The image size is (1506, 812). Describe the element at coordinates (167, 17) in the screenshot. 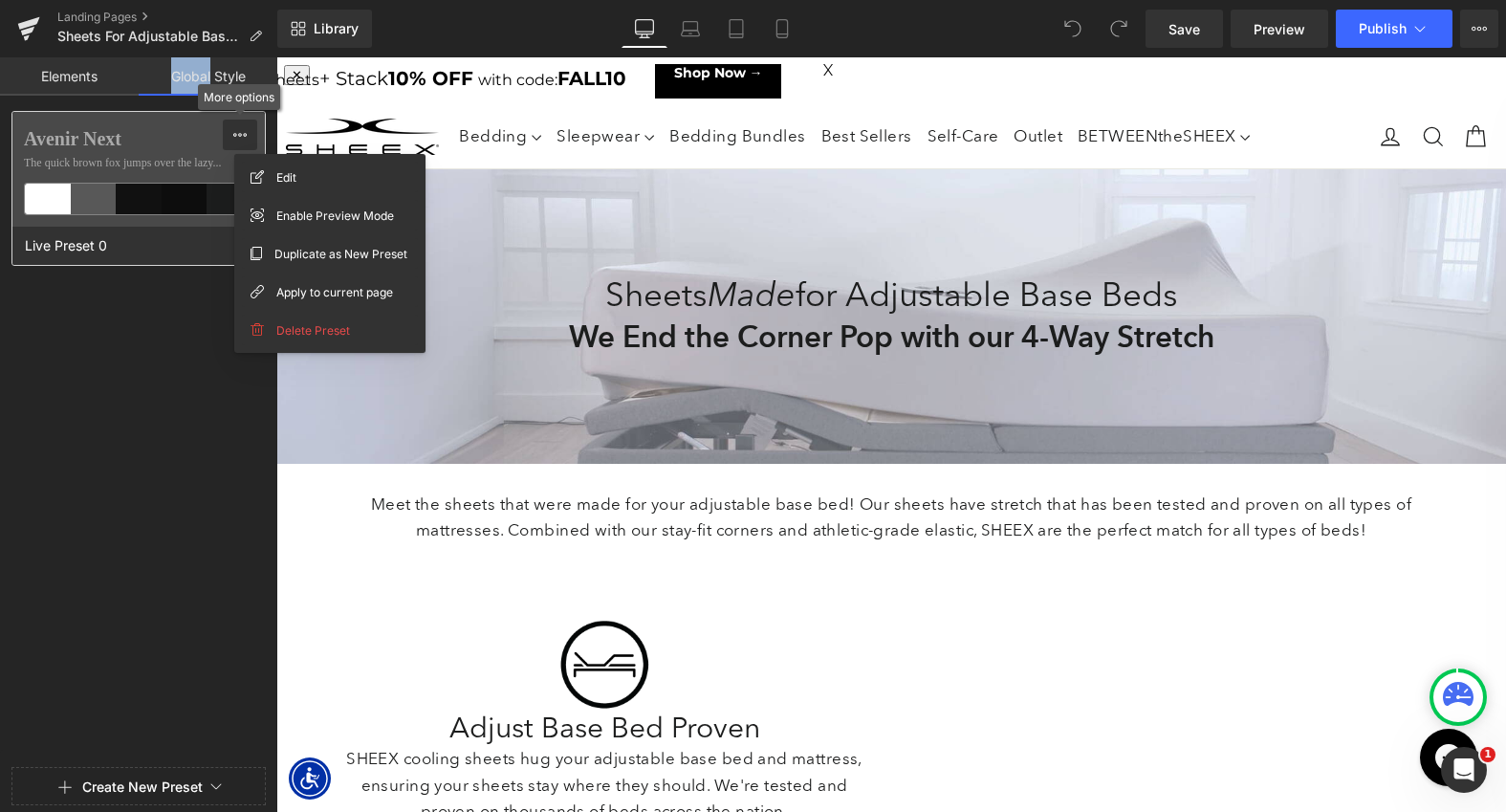

I see `a: Landing Pages` at that location.